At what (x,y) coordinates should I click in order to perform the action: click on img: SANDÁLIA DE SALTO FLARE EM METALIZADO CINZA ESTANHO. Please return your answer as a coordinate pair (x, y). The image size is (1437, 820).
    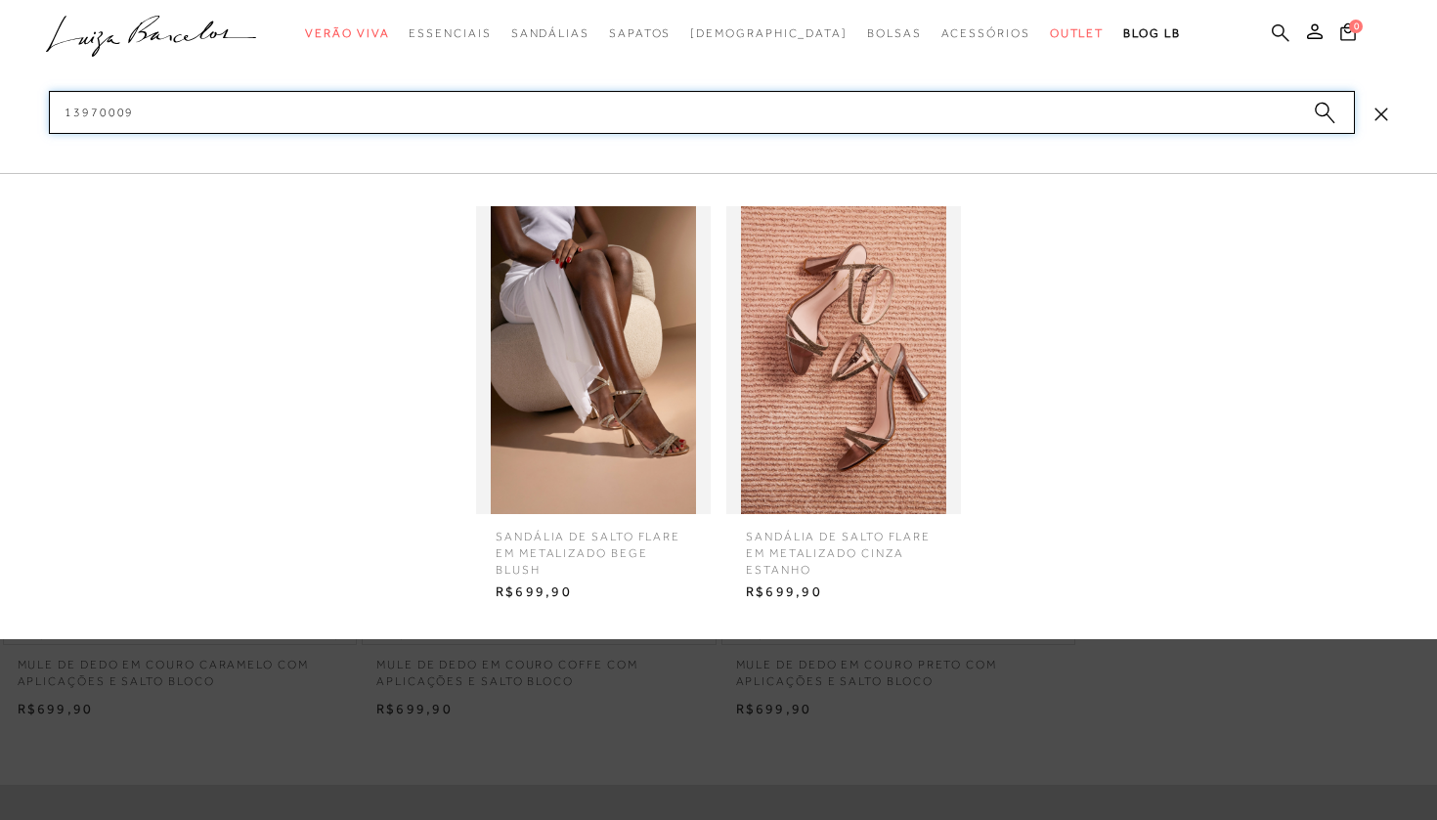
    Looking at the image, I should click on (844, 360).